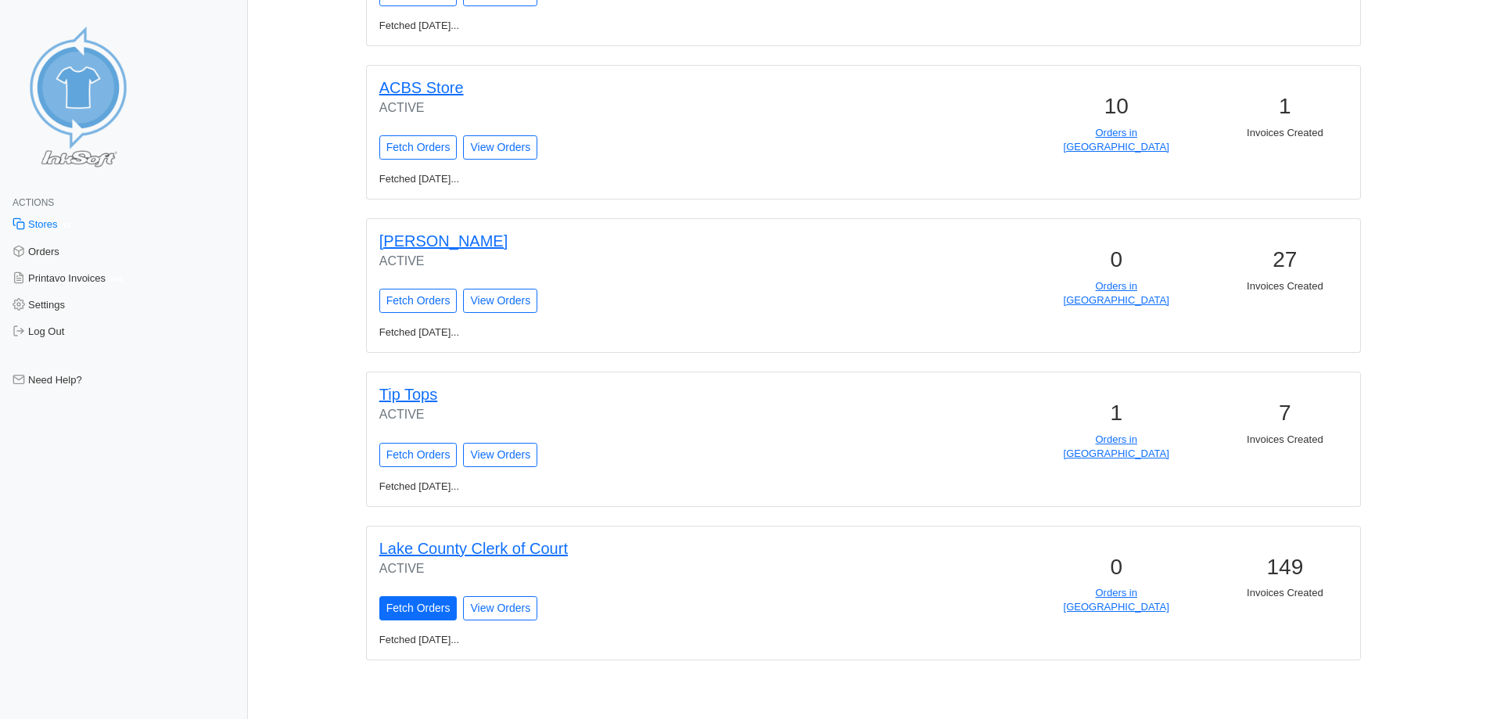  I want to click on span: Actions, so click(33, 203).